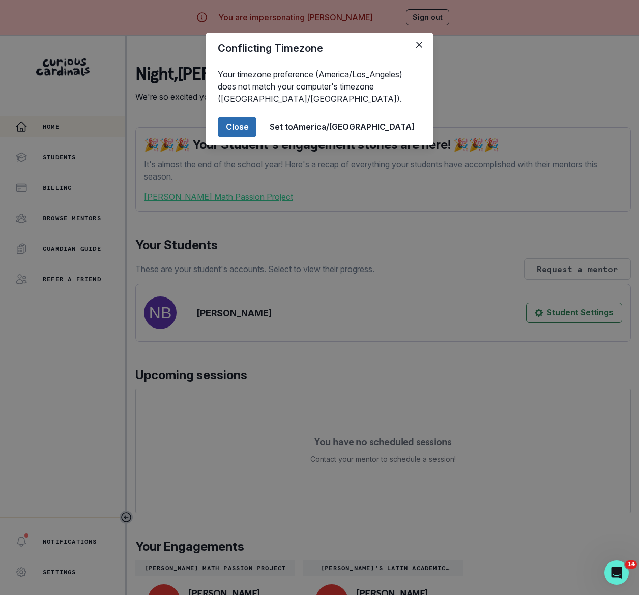 This screenshot has height=595, width=639. Describe the element at coordinates (320, 87) in the screenshot. I see `div: Your timezone preference (America/Los_Angeles) does not match your computer's timezone ([GEOGRAPH...` at that location.